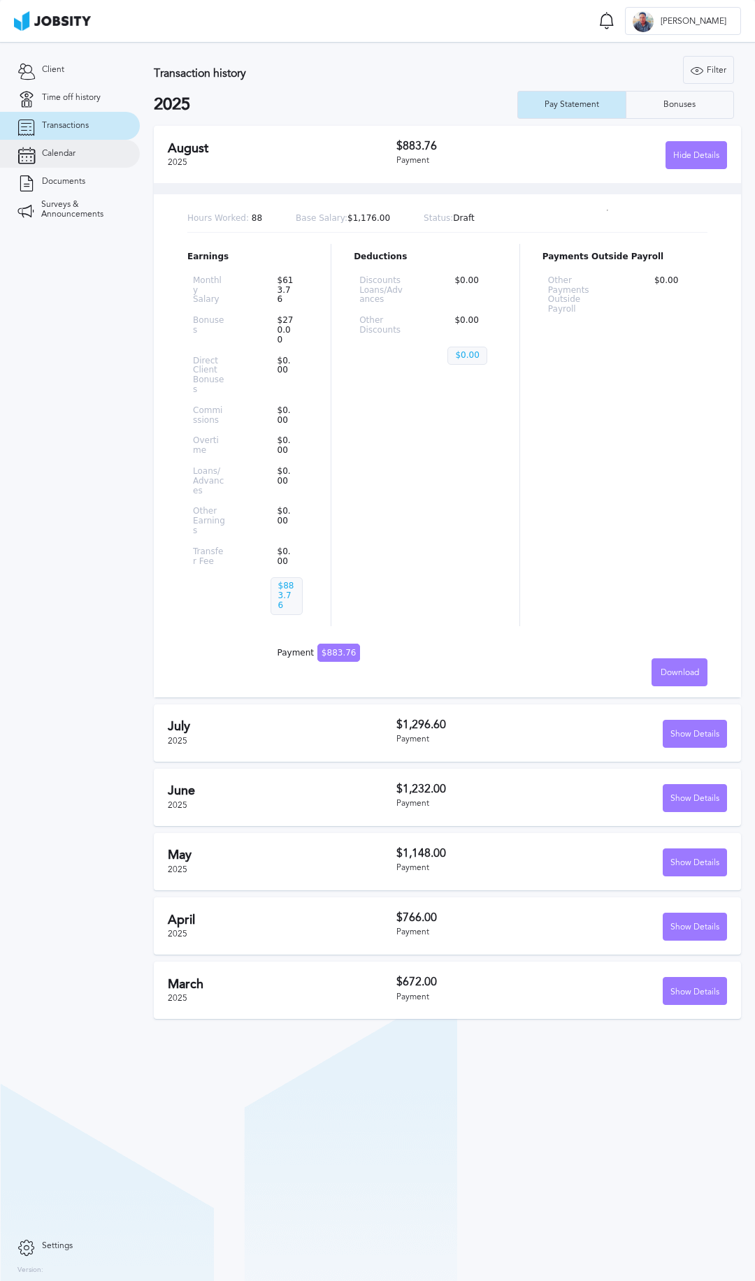 This screenshot has width=755, height=1281. Describe the element at coordinates (625, 257) in the screenshot. I see `p: Payments Outside Payroll` at that location.